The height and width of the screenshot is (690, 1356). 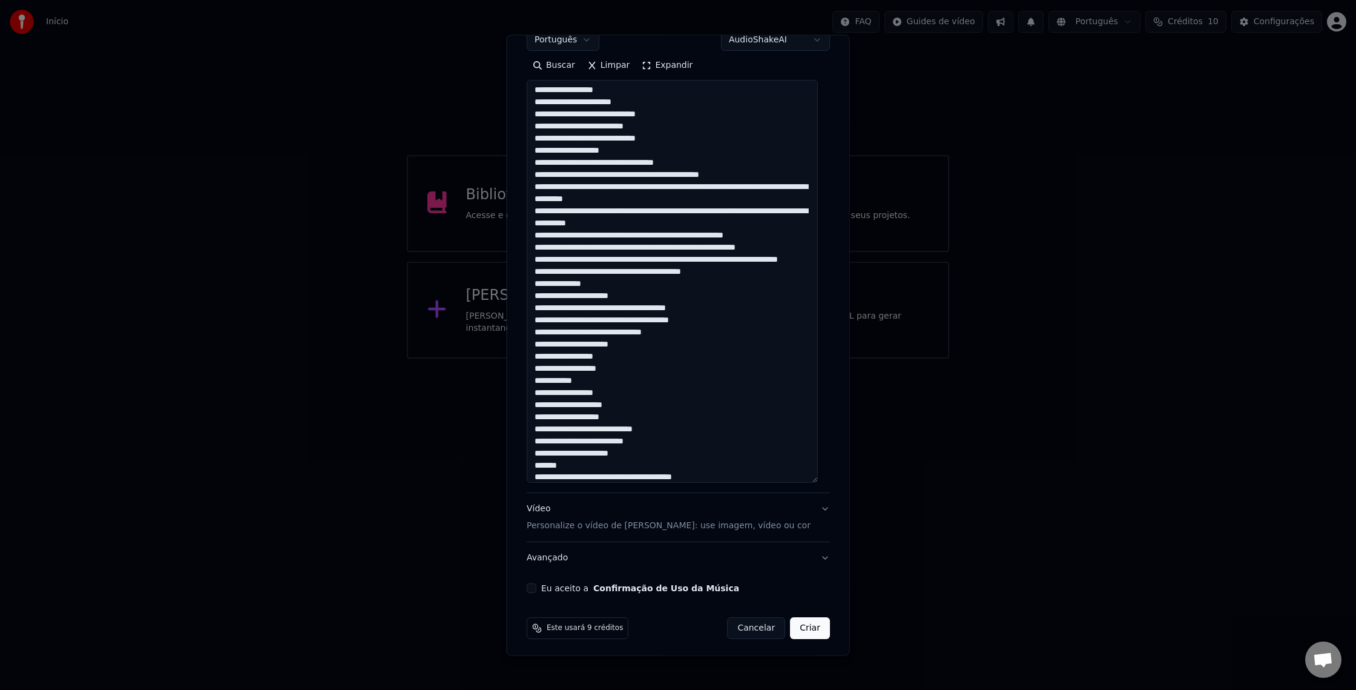 I want to click on button: Expandir, so click(x=667, y=66).